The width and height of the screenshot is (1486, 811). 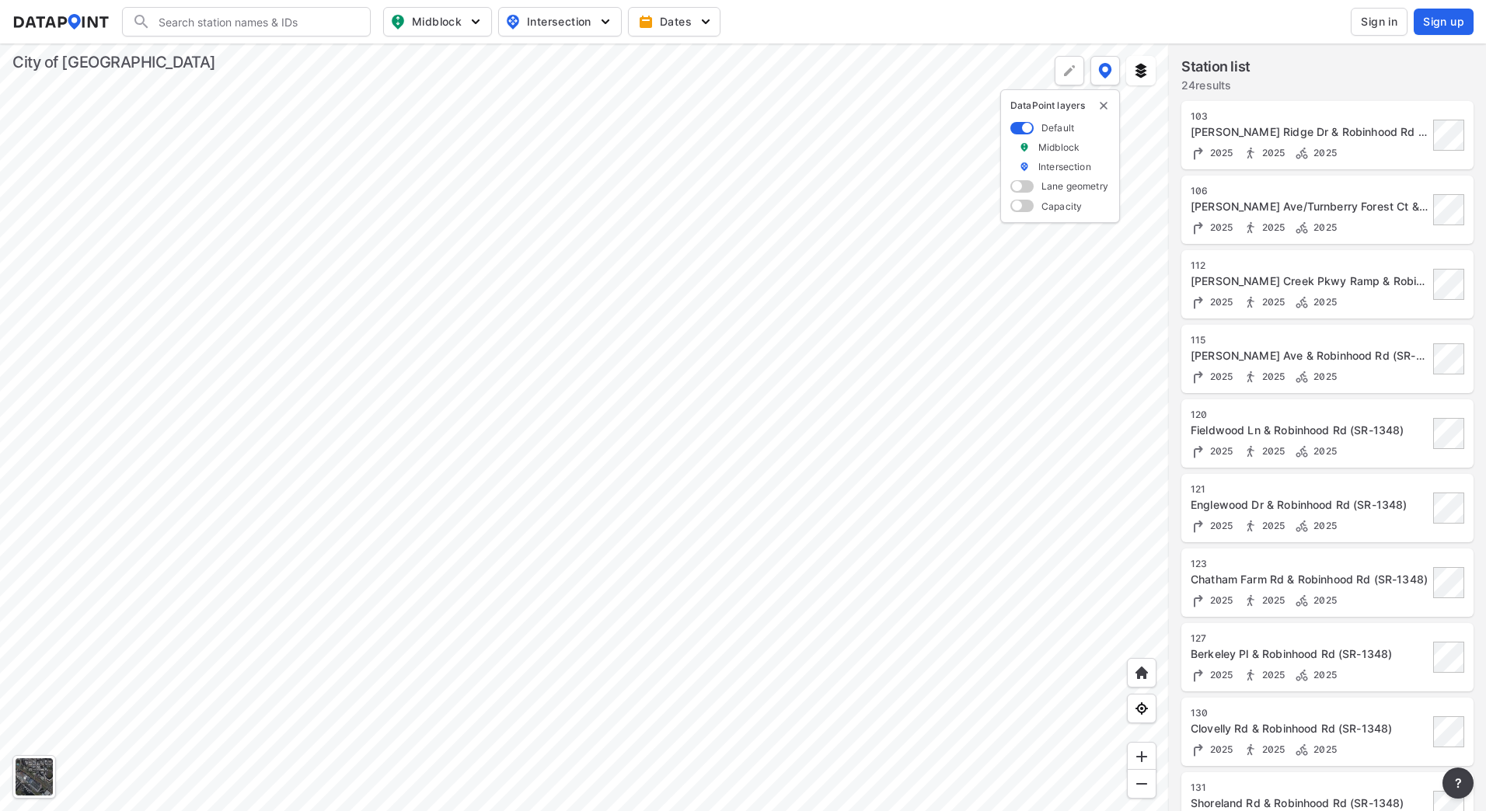 What do you see at coordinates (1062, 206) in the screenshot?
I see `label: Capacity` at bounding box center [1062, 206].